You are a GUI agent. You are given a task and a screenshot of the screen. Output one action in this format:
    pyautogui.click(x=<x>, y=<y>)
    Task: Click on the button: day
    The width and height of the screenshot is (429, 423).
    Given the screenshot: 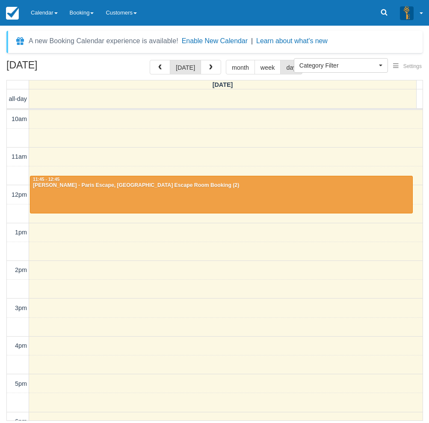 What is the action you would take?
    pyautogui.click(x=291, y=67)
    